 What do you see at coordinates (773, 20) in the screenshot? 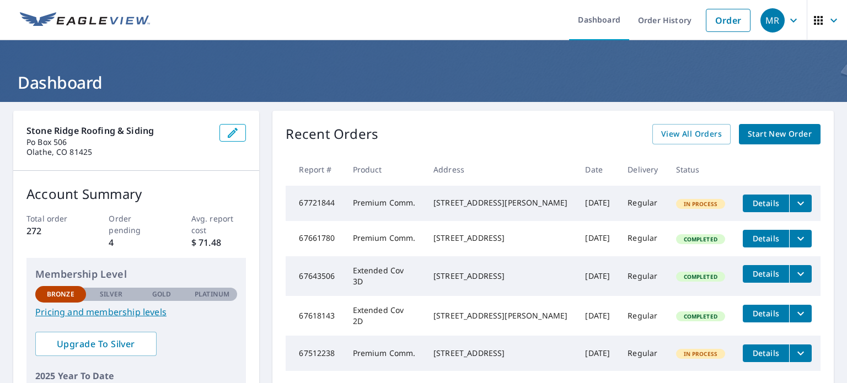
I see `div: MR` at bounding box center [773, 20].